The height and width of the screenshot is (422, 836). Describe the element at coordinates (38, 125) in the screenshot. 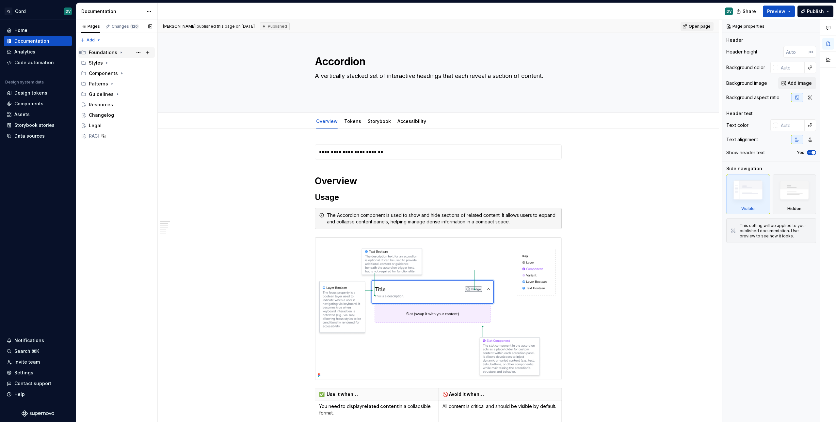

I see `a: Storybook stories` at that location.